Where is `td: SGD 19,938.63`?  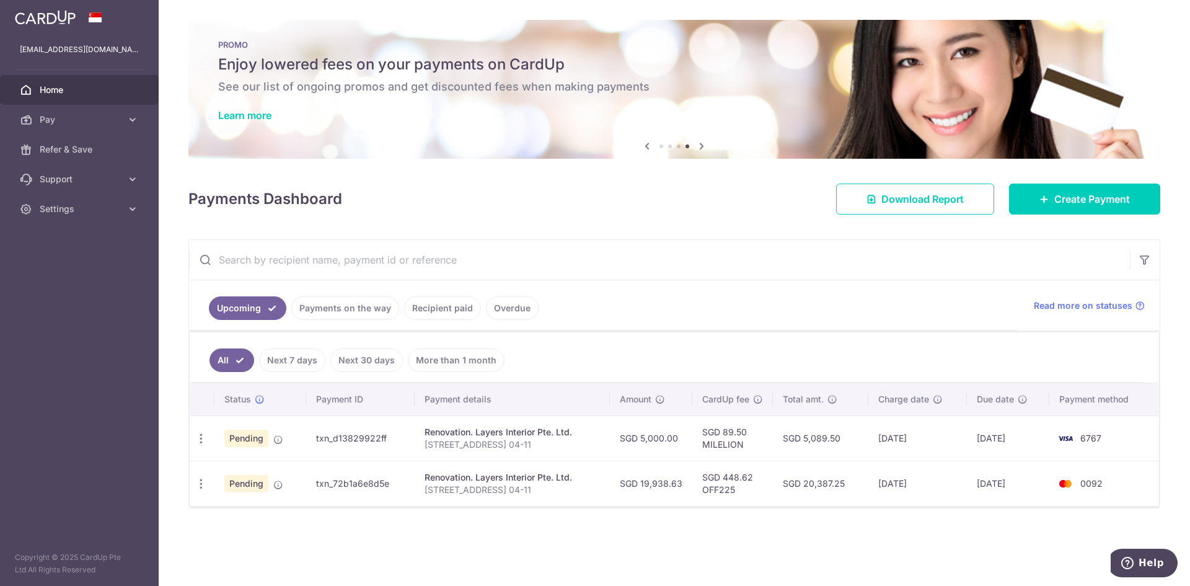
td: SGD 19,938.63 is located at coordinates (651, 483).